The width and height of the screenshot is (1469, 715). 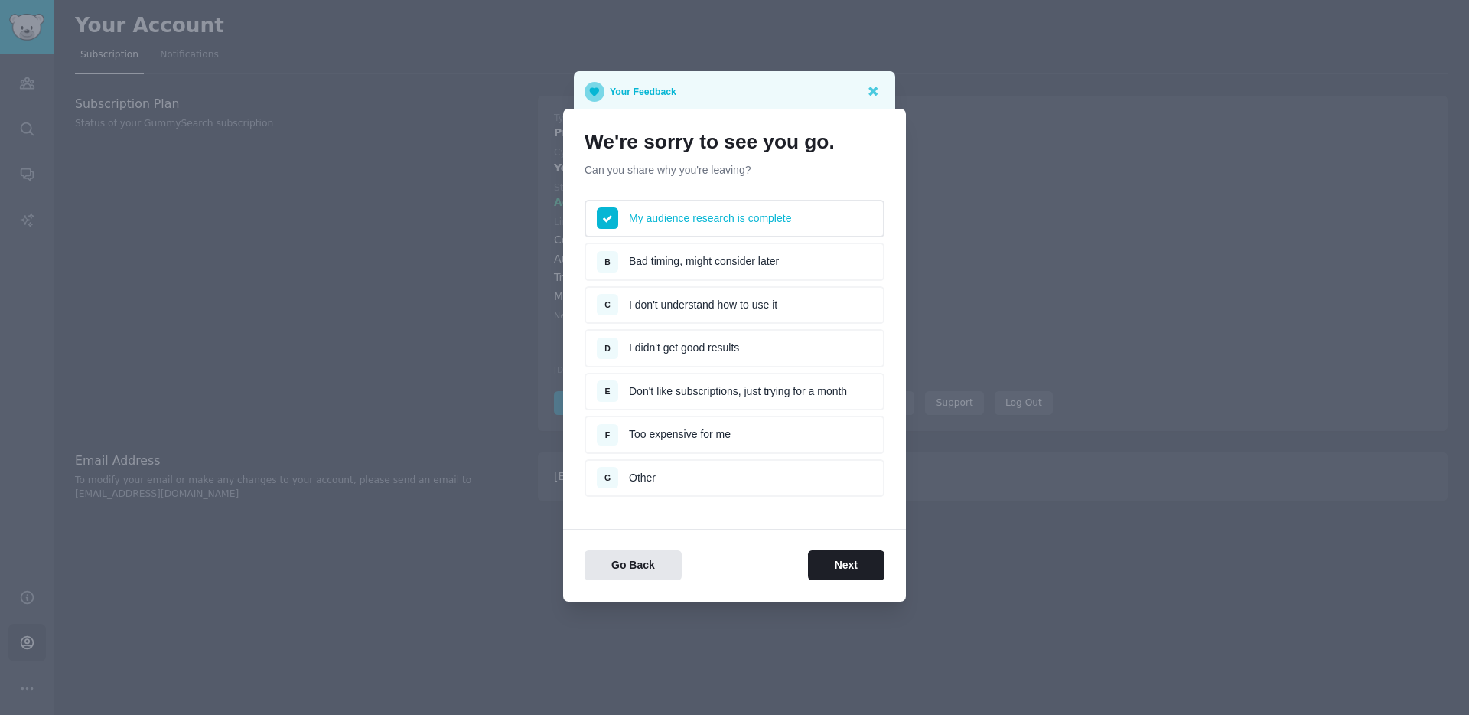 I want to click on span: C, so click(x=608, y=305).